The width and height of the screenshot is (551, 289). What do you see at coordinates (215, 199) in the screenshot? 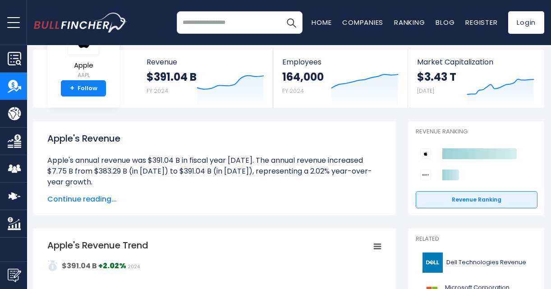
I see `span: Continue reading...` at bounding box center [215, 199].